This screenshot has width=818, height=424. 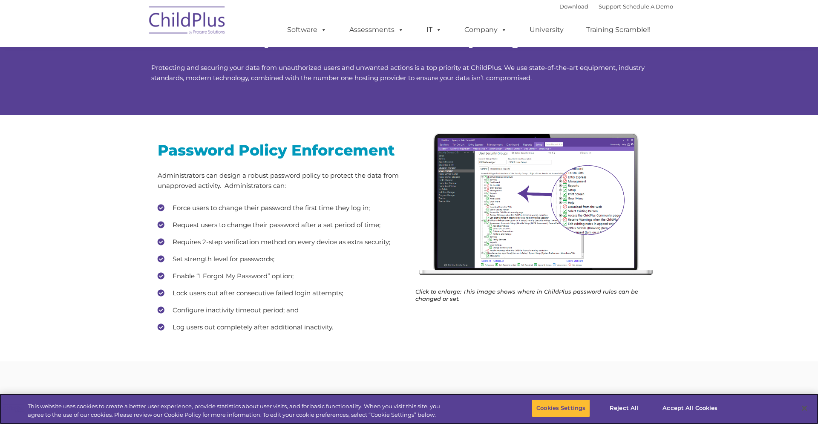 What do you see at coordinates (547, 30) in the screenshot?
I see `a: University` at bounding box center [547, 30].